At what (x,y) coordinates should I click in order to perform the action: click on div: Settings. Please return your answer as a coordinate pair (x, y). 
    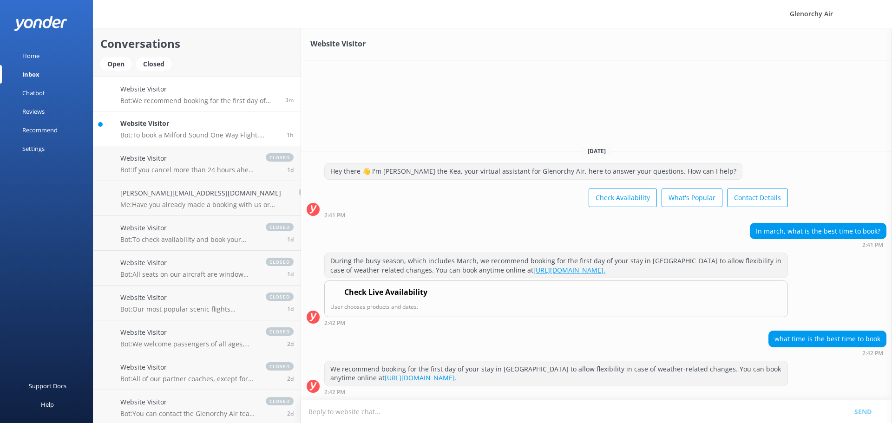
    Looking at the image, I should click on (33, 149).